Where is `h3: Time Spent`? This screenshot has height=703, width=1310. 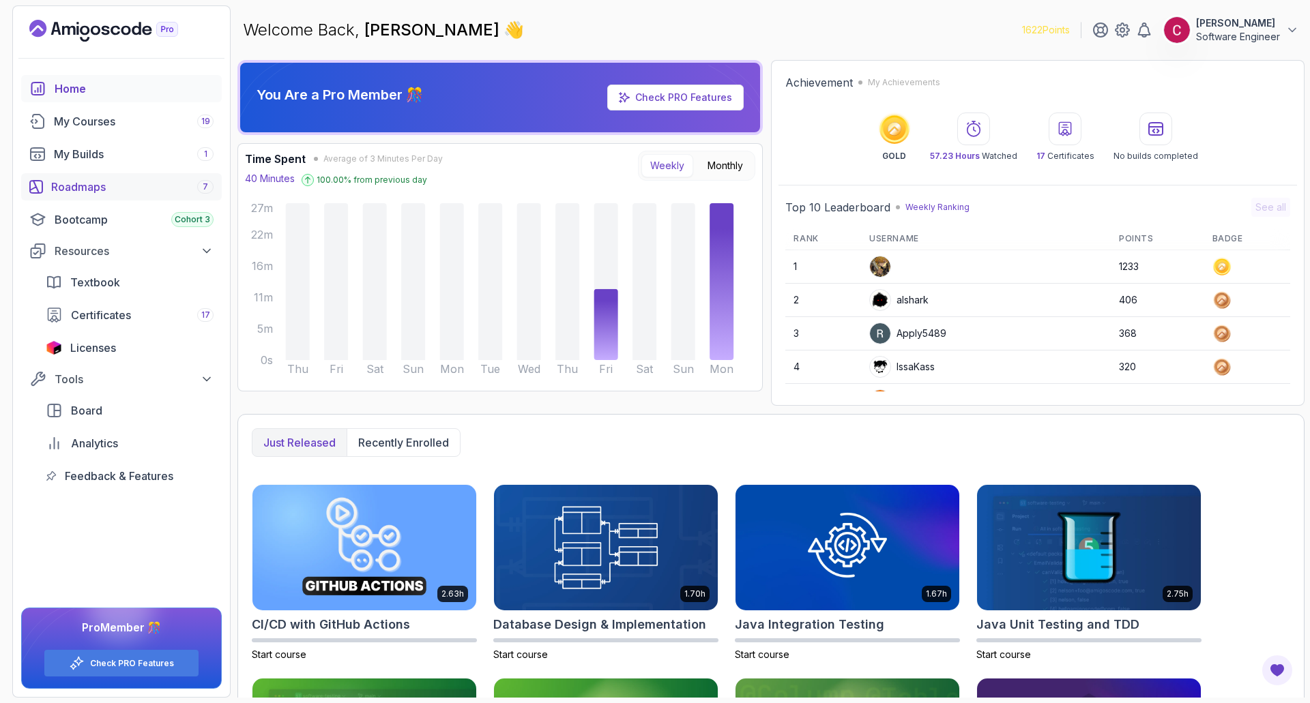 h3: Time Spent is located at coordinates (275, 159).